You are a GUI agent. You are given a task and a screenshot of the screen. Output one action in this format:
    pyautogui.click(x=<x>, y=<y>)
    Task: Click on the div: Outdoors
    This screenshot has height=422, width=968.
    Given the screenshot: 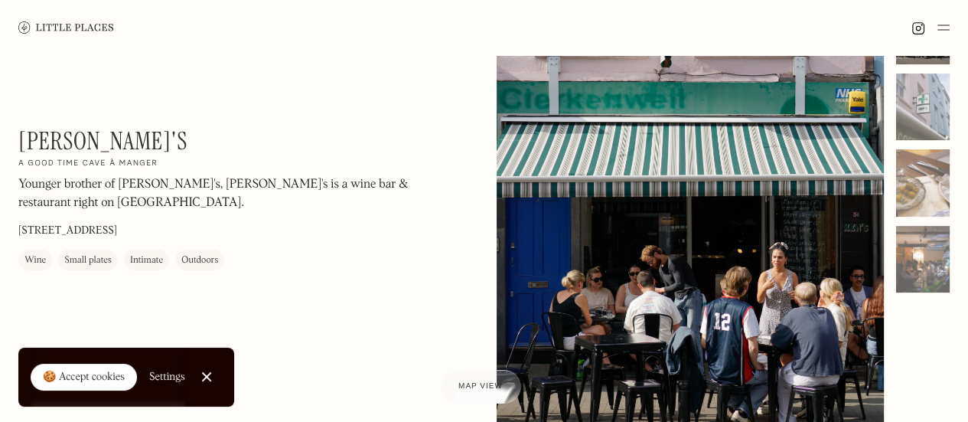 What is the action you would take?
    pyautogui.click(x=200, y=261)
    